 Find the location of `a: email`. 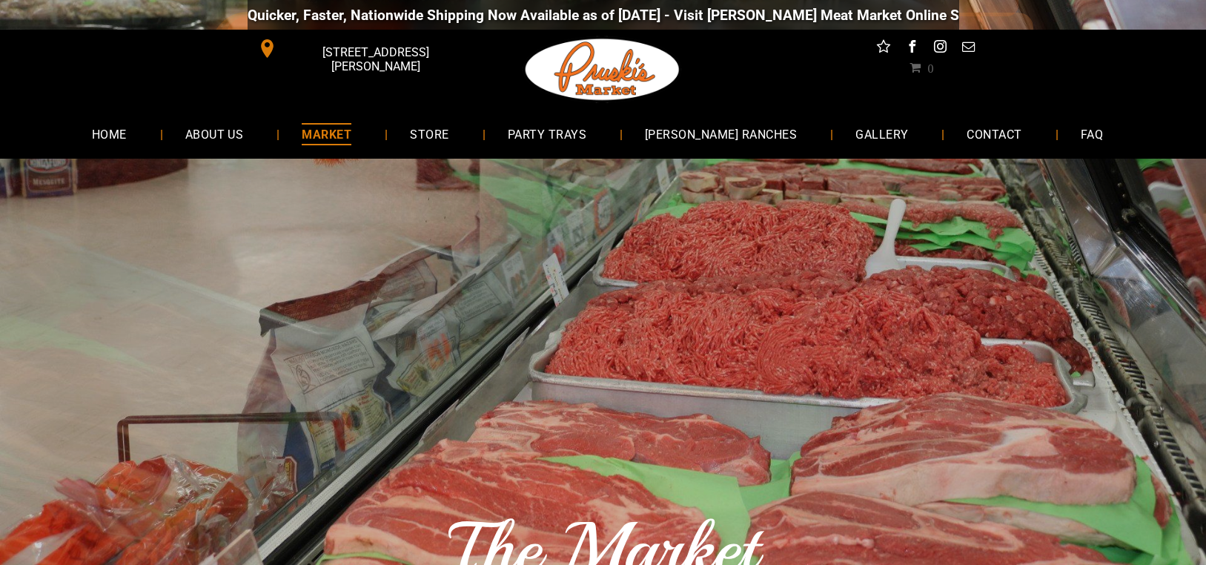

a: email is located at coordinates (968, 48).